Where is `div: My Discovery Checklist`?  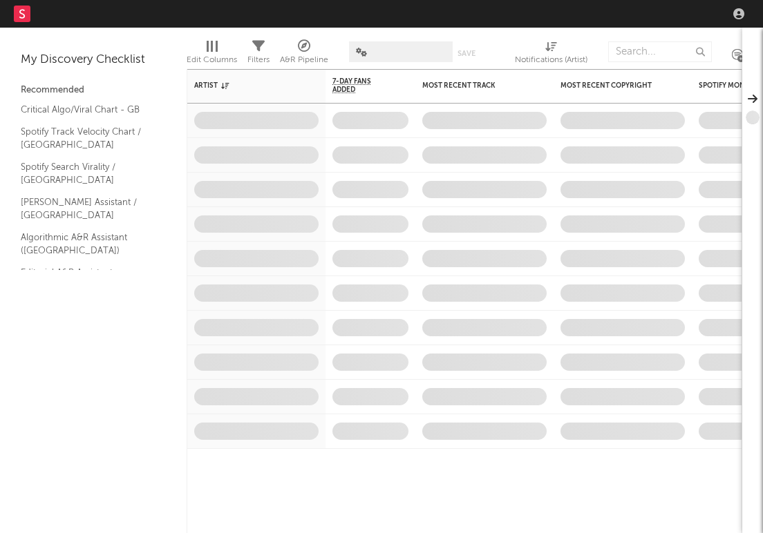
div: My Discovery Checklist is located at coordinates (93, 60).